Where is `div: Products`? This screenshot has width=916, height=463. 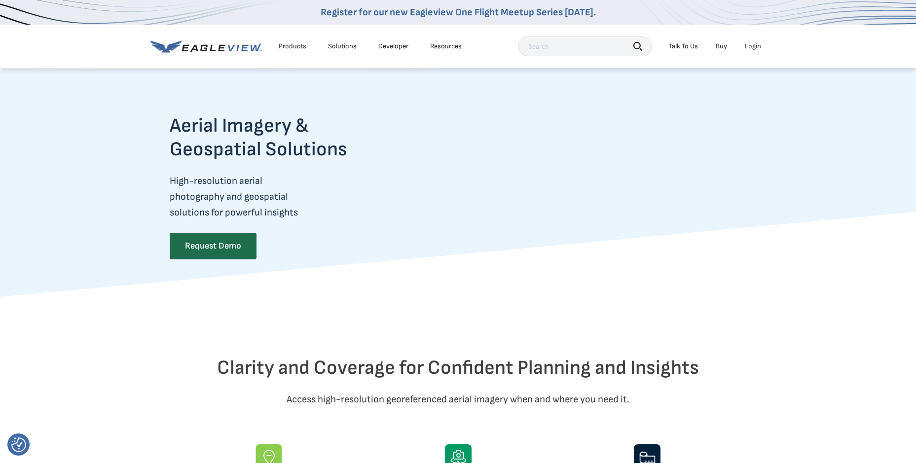
div: Products is located at coordinates (293, 46).